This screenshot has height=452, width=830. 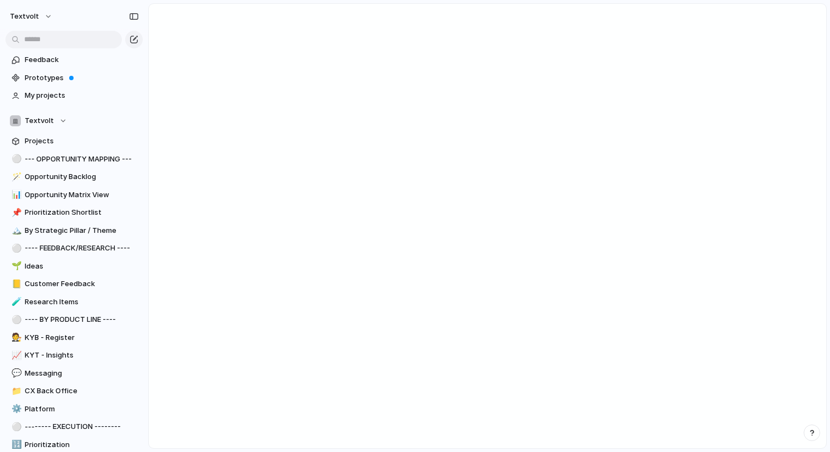 I want to click on span: Feedback, so click(x=82, y=60).